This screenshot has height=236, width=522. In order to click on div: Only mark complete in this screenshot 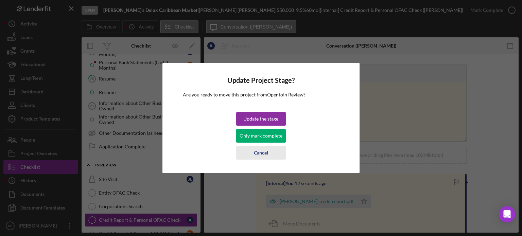, I will do `click(261, 136)`.